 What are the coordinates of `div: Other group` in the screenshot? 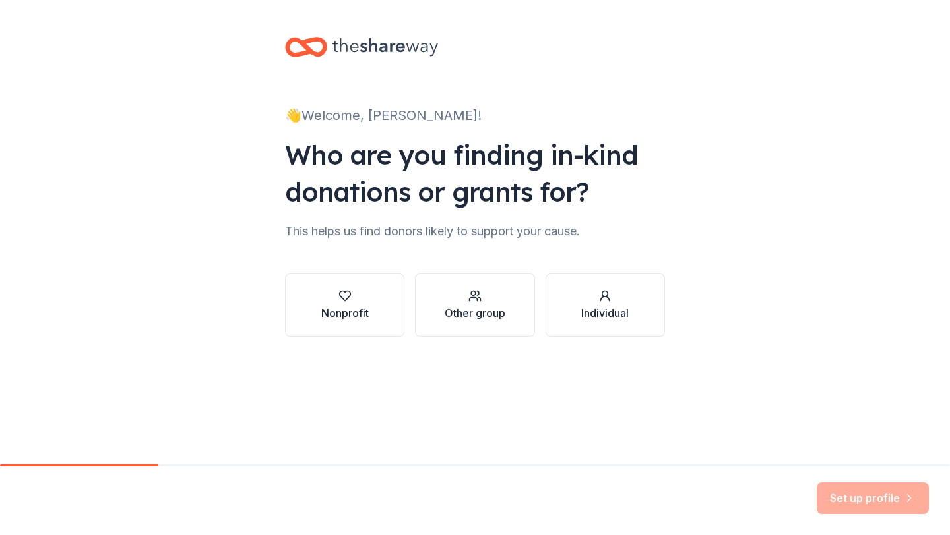 It's located at (475, 313).